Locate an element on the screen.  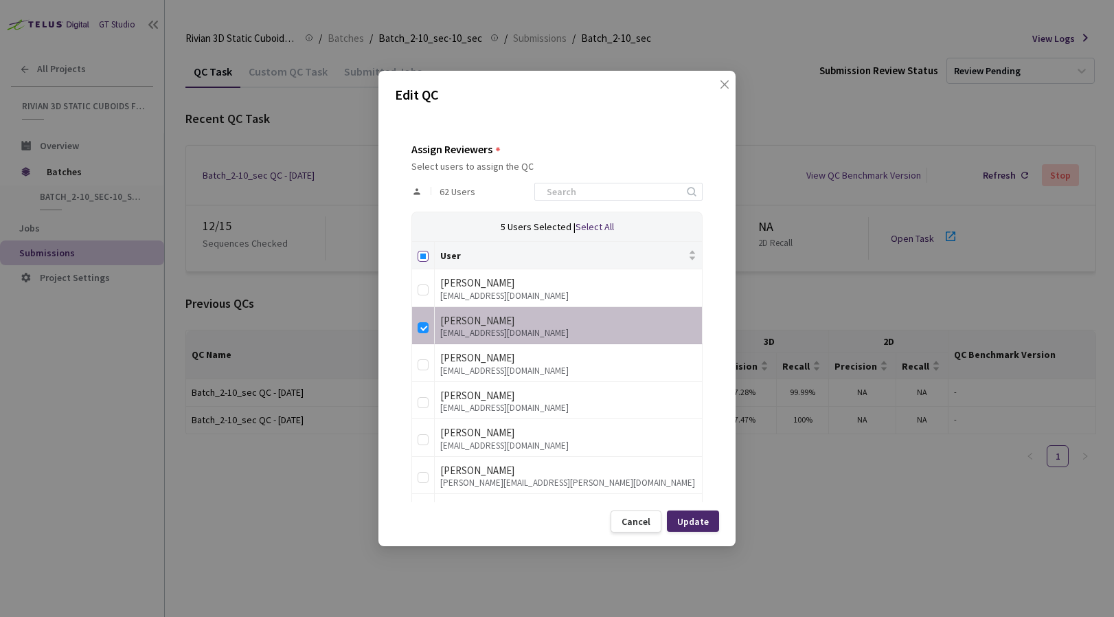
span: Select All is located at coordinates (595, 227).